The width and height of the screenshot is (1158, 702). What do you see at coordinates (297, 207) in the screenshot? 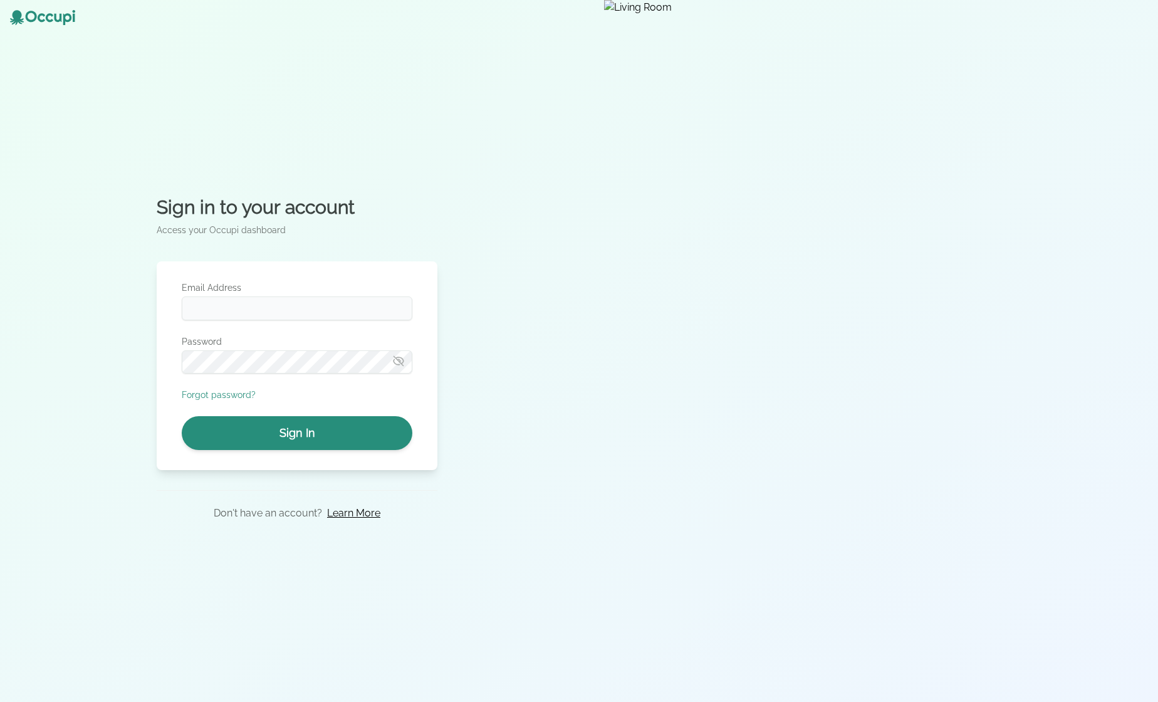
I see `h2: Sign in to your account` at bounding box center [297, 207].